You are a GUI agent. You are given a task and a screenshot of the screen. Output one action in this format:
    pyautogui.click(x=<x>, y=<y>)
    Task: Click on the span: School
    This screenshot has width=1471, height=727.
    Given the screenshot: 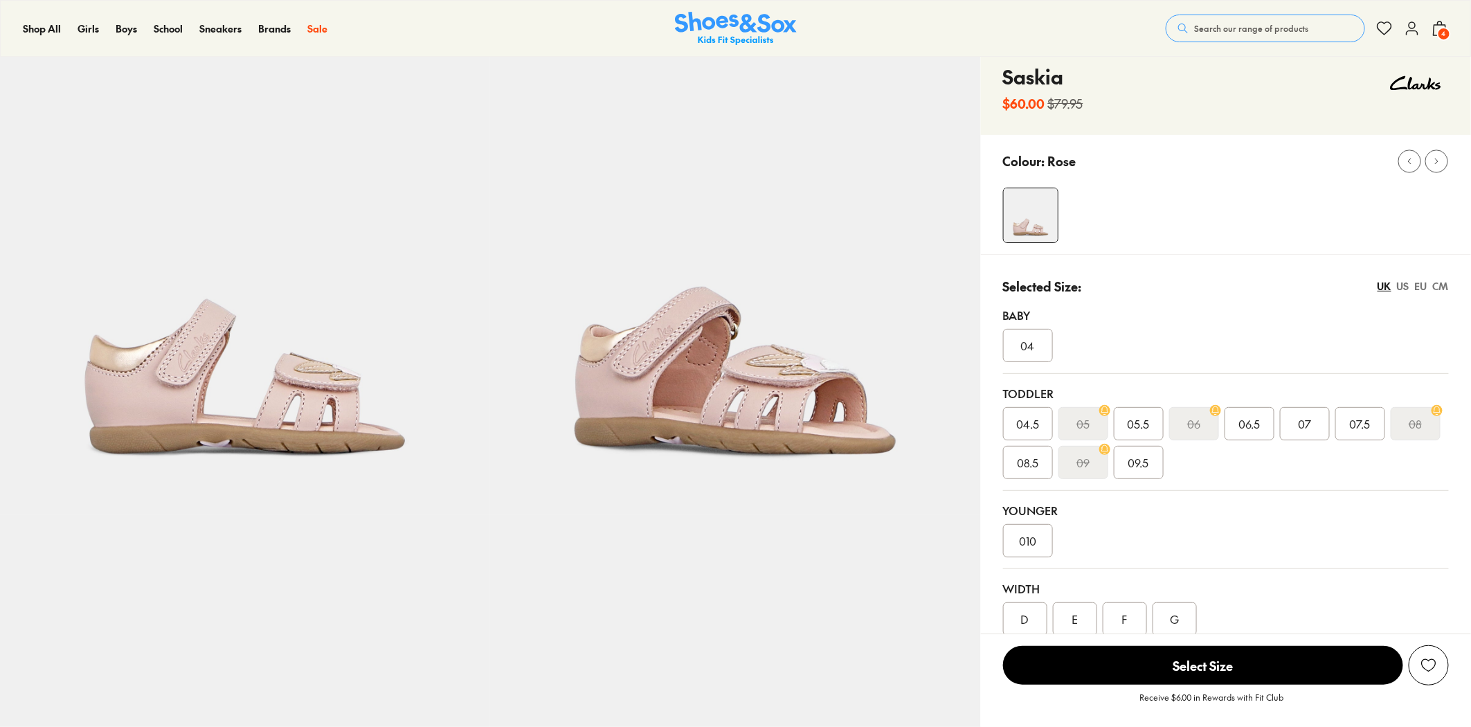 What is the action you would take?
    pyautogui.click(x=168, y=28)
    